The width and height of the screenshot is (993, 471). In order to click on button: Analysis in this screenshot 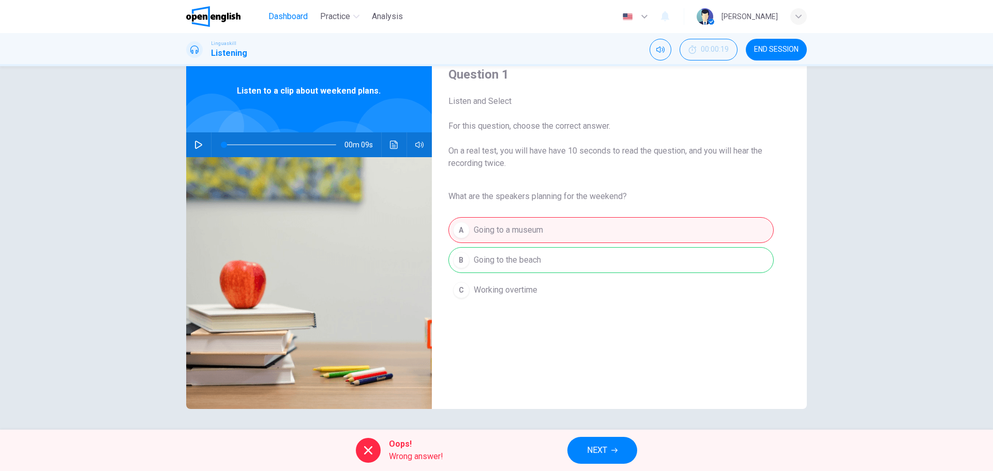, I will do `click(387, 17)`.